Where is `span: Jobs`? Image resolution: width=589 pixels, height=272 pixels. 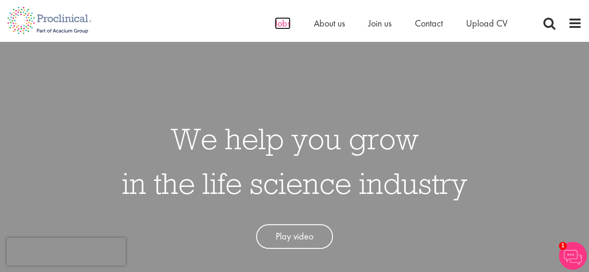 span: Jobs is located at coordinates (283, 23).